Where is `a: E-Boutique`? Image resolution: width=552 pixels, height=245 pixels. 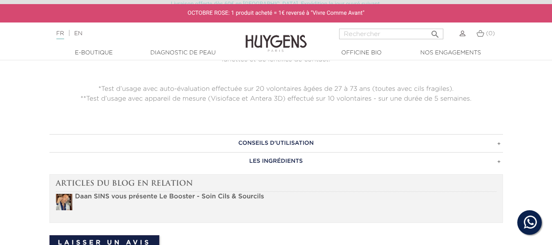 a: E-Boutique is located at coordinates (94, 53).